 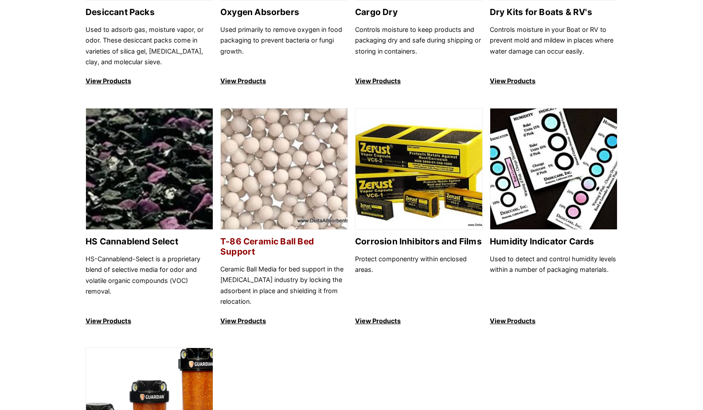 What do you see at coordinates (149, 217) in the screenshot?
I see `a: HS Cannablend Select HS Cannablend Select HS-Cannablend-Select is a proprietary blend of selectiv...` at bounding box center [149, 217].